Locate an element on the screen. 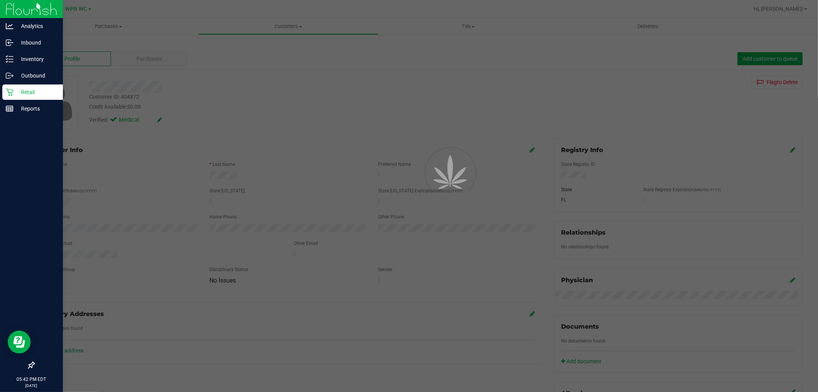  p: Inbound is located at coordinates (36, 43).